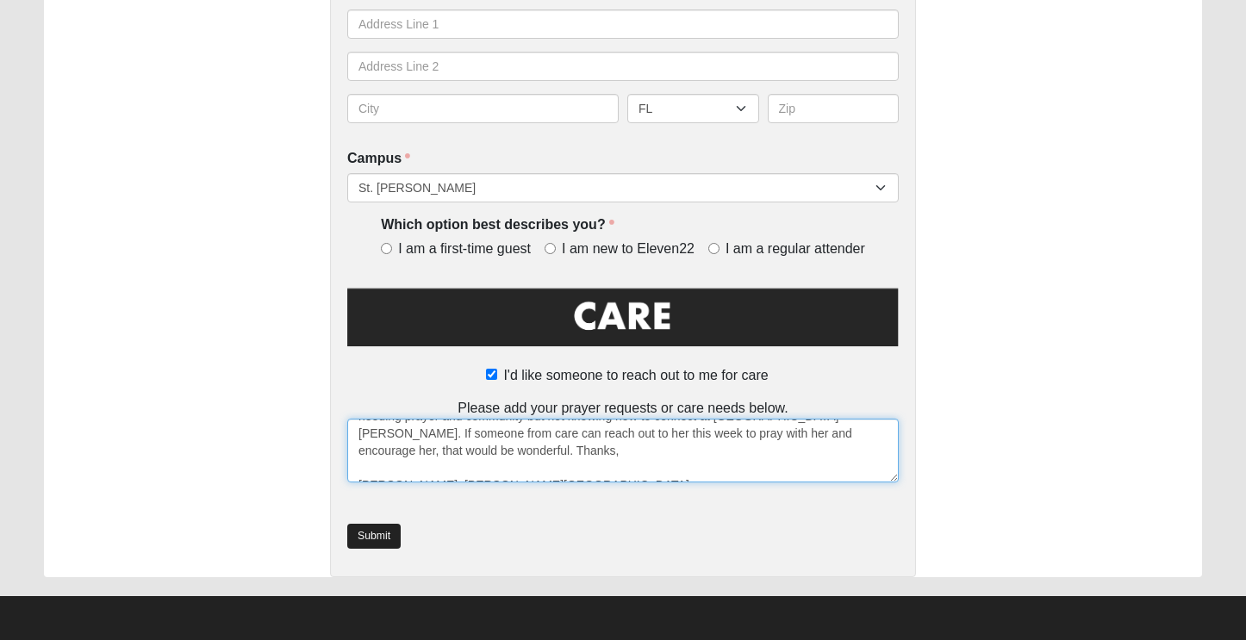  What do you see at coordinates (491, 374) in the screenshot?
I see `input: I'd like someone to reach out to me for care` at bounding box center [491, 374].